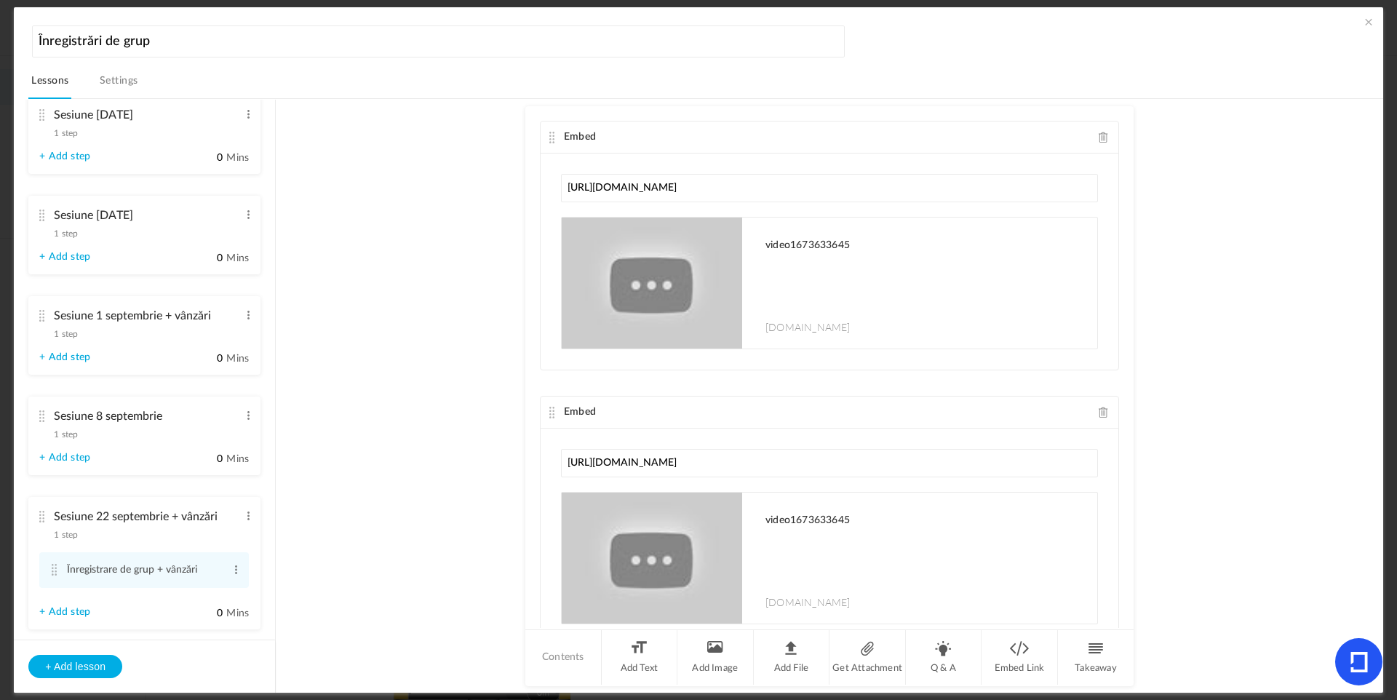 The height and width of the screenshot is (700, 1397). Describe the element at coordinates (1096, 657) in the screenshot. I see `li: Takeaway` at that location.